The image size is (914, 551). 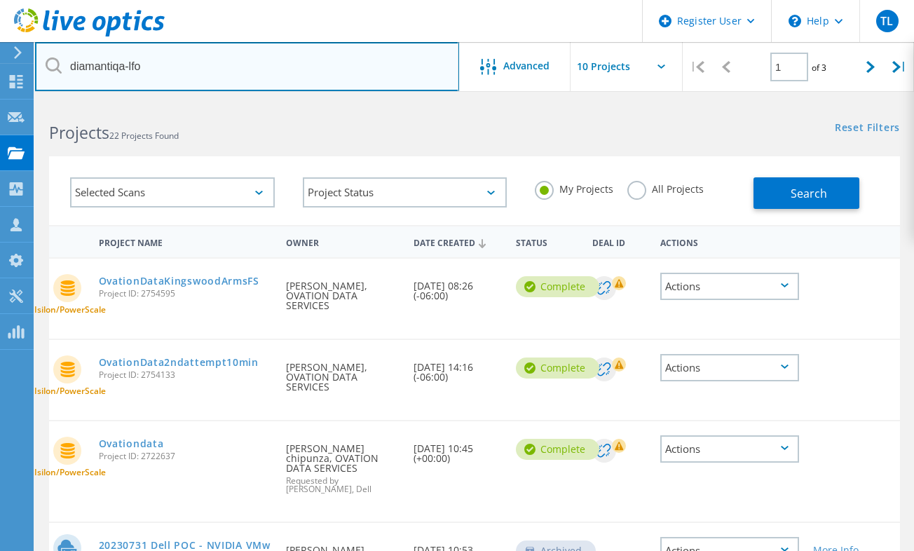 I want to click on span: Project ID: 2722637, so click(x=185, y=456).